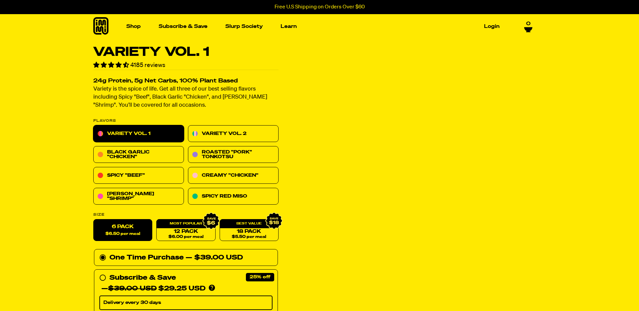 Image resolution: width=639 pixels, height=311 pixels. Describe the element at coordinates (186, 98) in the screenshot. I see `p: Variety is the spice of life. Get all three of our best selling flavors including Spicy "Beef", B...` at that location.